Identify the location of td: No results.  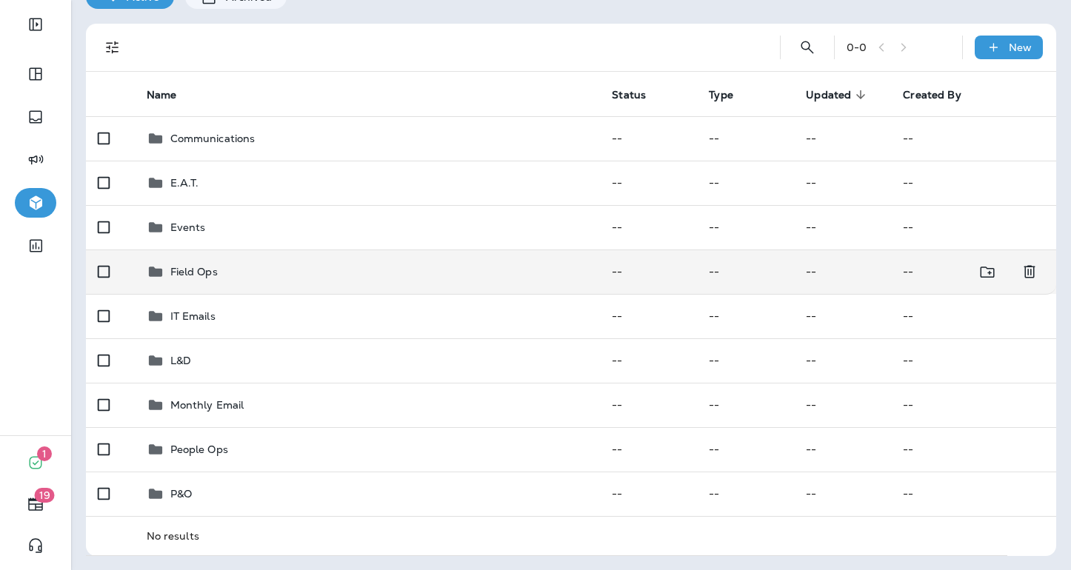
(571, 536).